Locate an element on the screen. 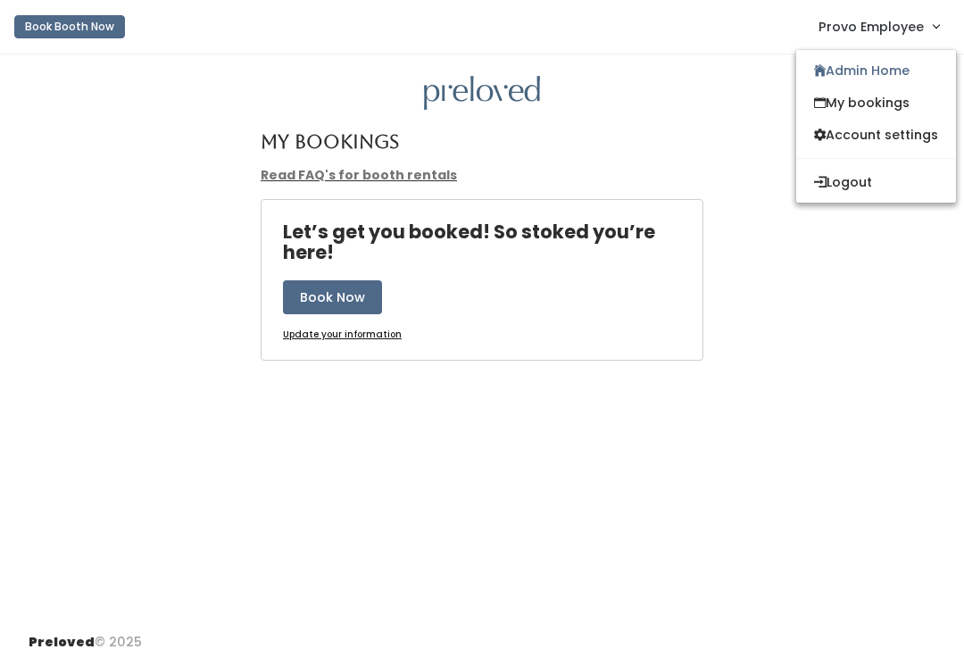 The image size is (964, 666). div: © 2025 is located at coordinates (85, 635).